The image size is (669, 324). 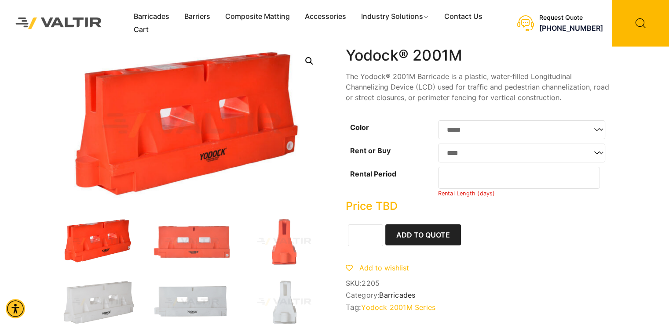 I want to click on a: Accessories, so click(x=325, y=17).